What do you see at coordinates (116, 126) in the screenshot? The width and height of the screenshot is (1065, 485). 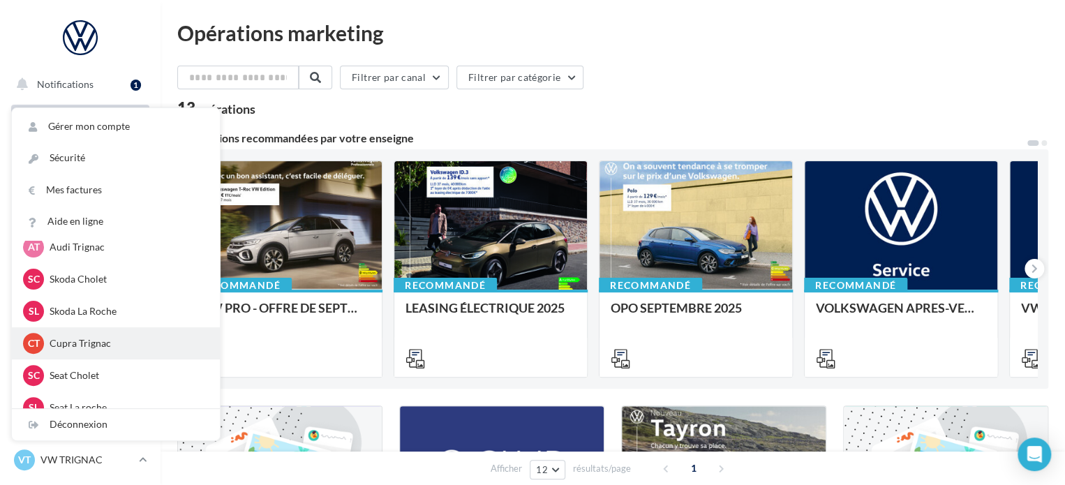 I see `a: Gérer mon compte` at bounding box center [116, 126].